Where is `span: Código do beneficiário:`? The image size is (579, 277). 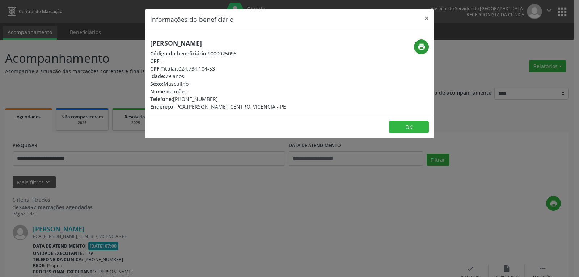 span: Código do beneficiário: is located at coordinates (179, 53).